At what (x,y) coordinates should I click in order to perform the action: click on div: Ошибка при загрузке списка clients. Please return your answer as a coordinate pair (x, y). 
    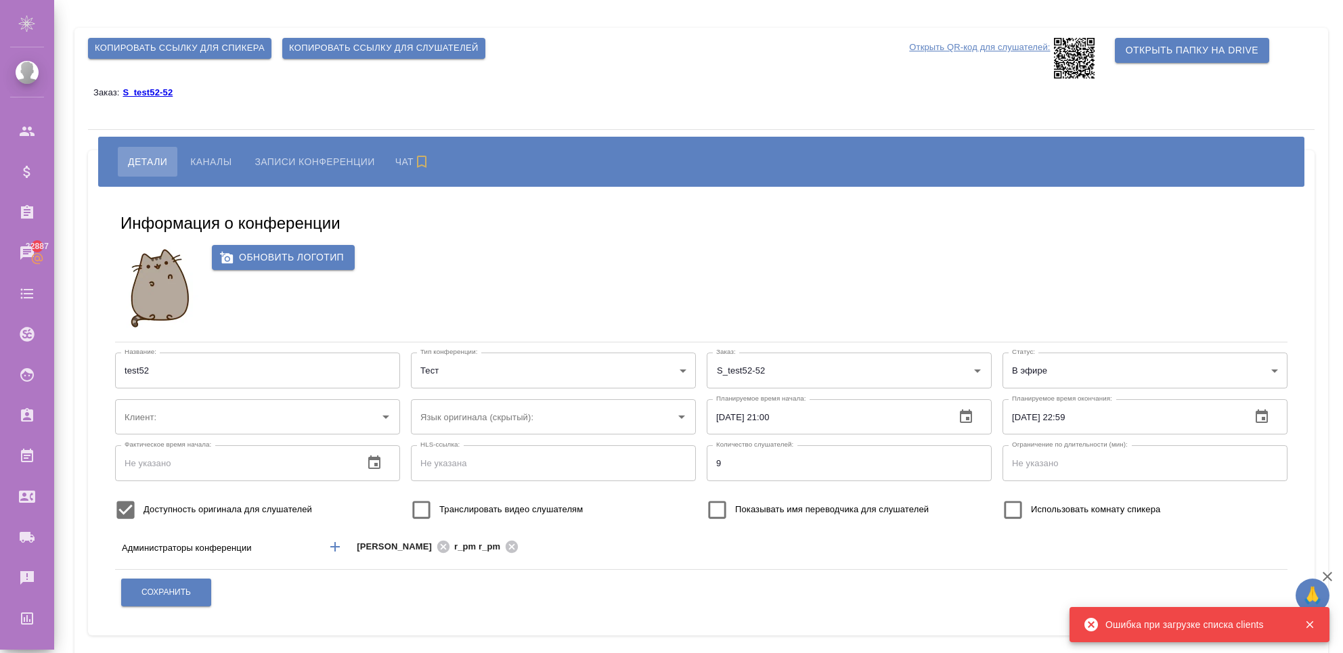
    Looking at the image, I should click on (1195, 625).